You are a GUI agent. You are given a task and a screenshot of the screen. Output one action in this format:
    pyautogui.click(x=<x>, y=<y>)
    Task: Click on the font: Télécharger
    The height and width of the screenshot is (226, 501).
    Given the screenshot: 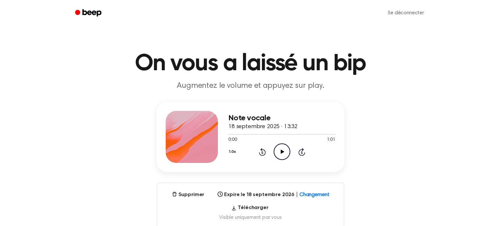 What is the action you would take?
    pyautogui.click(x=253, y=208)
    